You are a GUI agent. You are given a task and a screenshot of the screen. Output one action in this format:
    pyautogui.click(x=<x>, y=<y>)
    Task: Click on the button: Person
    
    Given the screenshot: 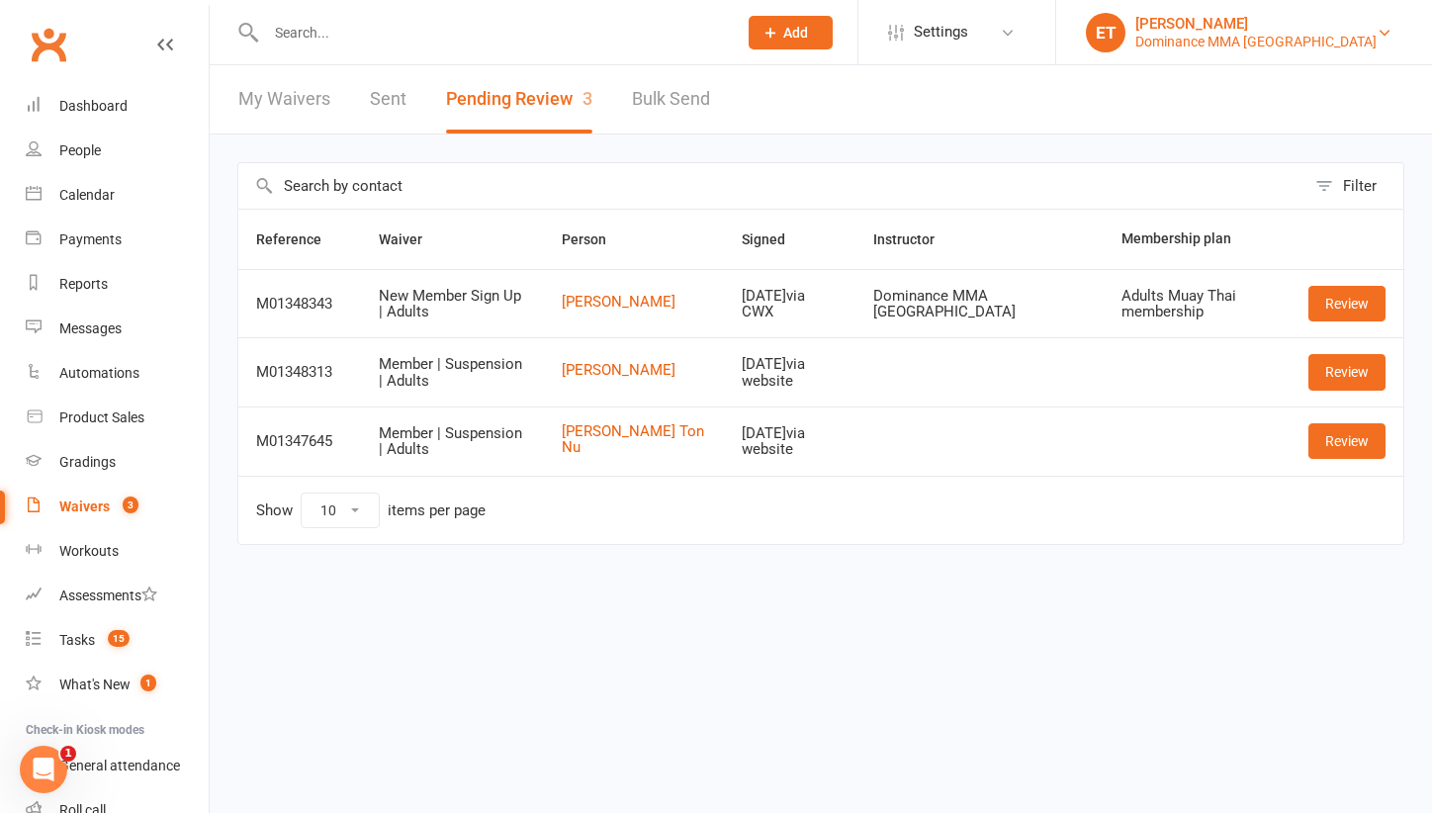 What is the action you would take?
    pyautogui.click(x=594, y=239)
    